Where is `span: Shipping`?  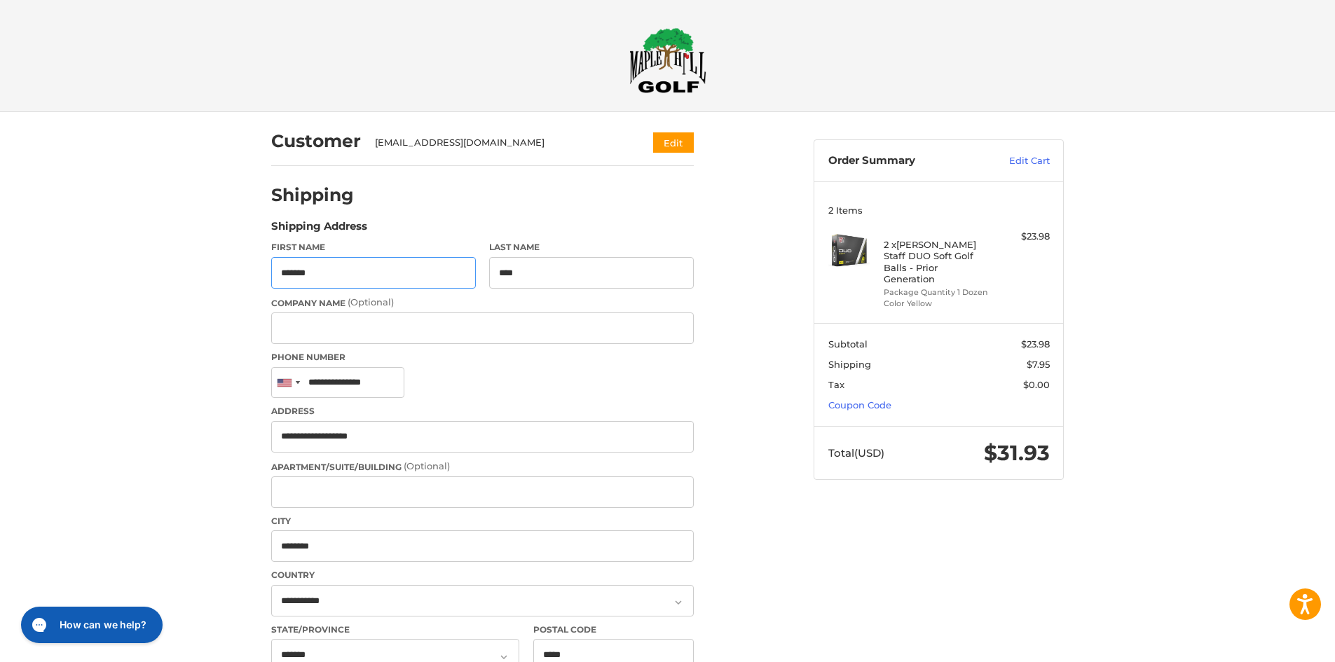
span: Shipping is located at coordinates (849, 364).